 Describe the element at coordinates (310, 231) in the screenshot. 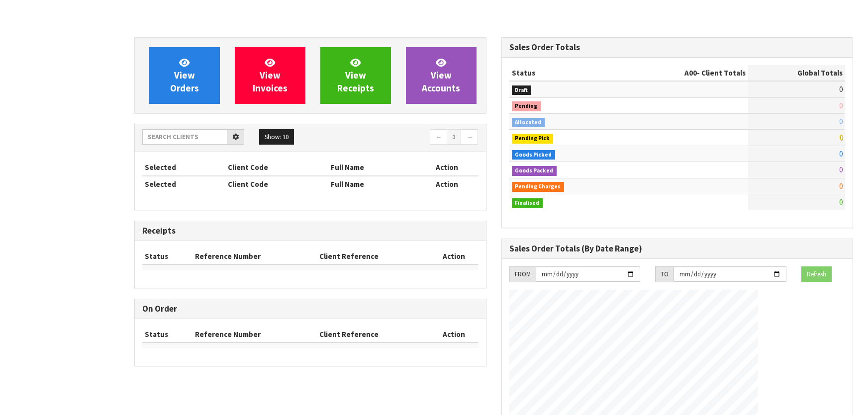

I see `h3: Receipts` at that location.